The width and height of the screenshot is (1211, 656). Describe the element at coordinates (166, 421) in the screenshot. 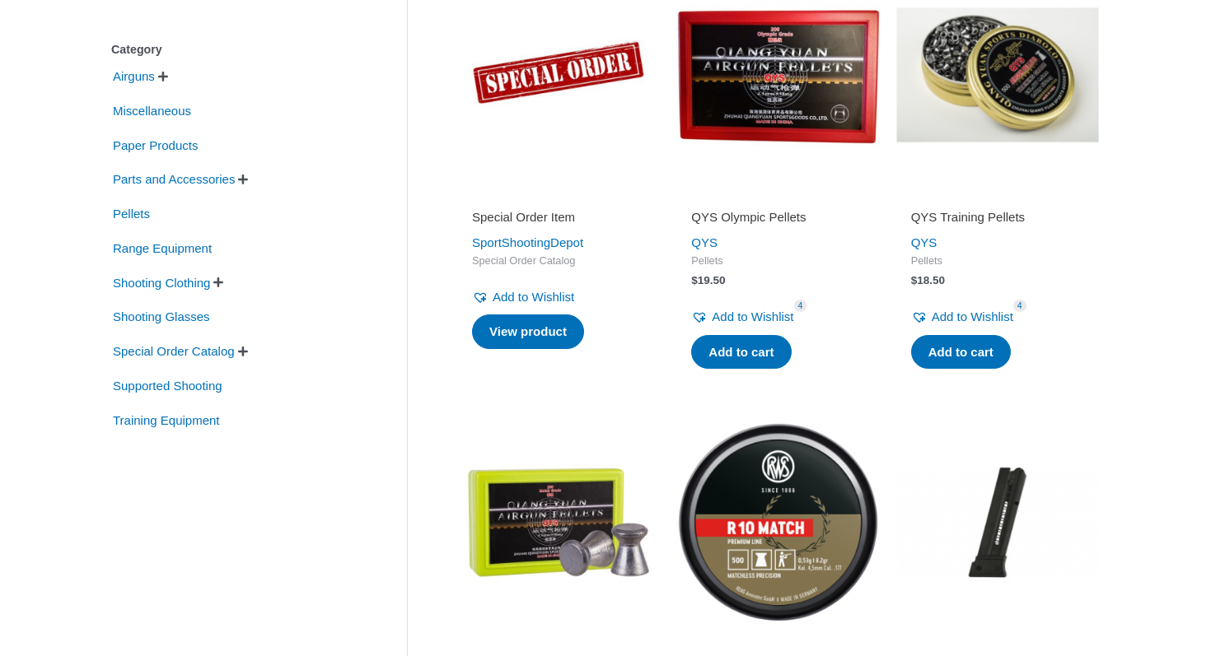

I see `span: Training Equipment` at that location.